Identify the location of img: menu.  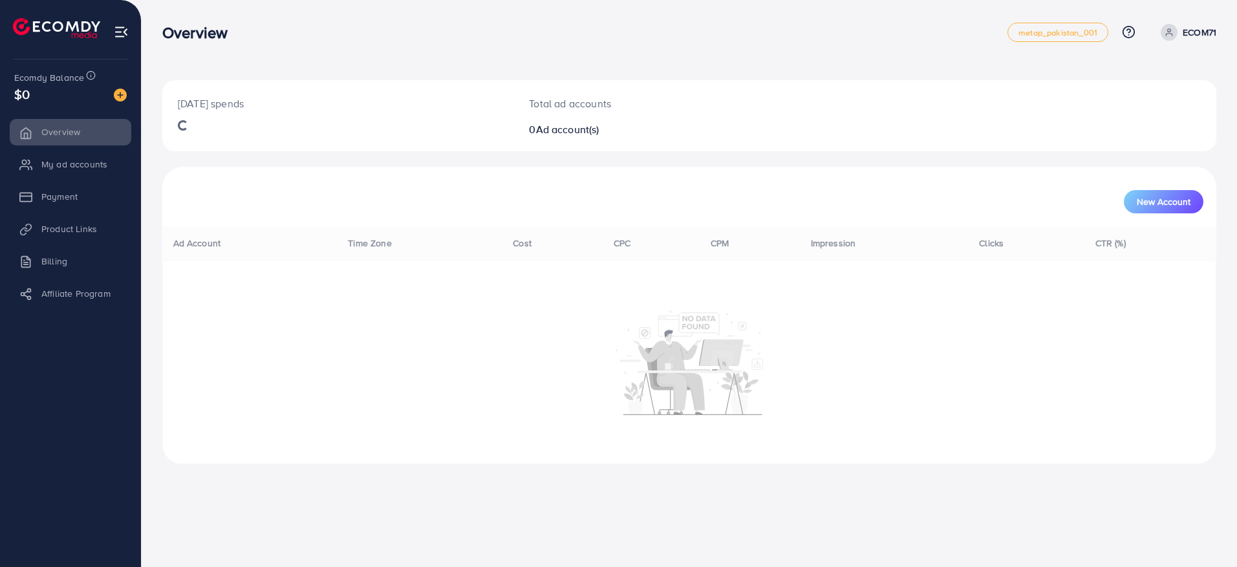
(121, 32).